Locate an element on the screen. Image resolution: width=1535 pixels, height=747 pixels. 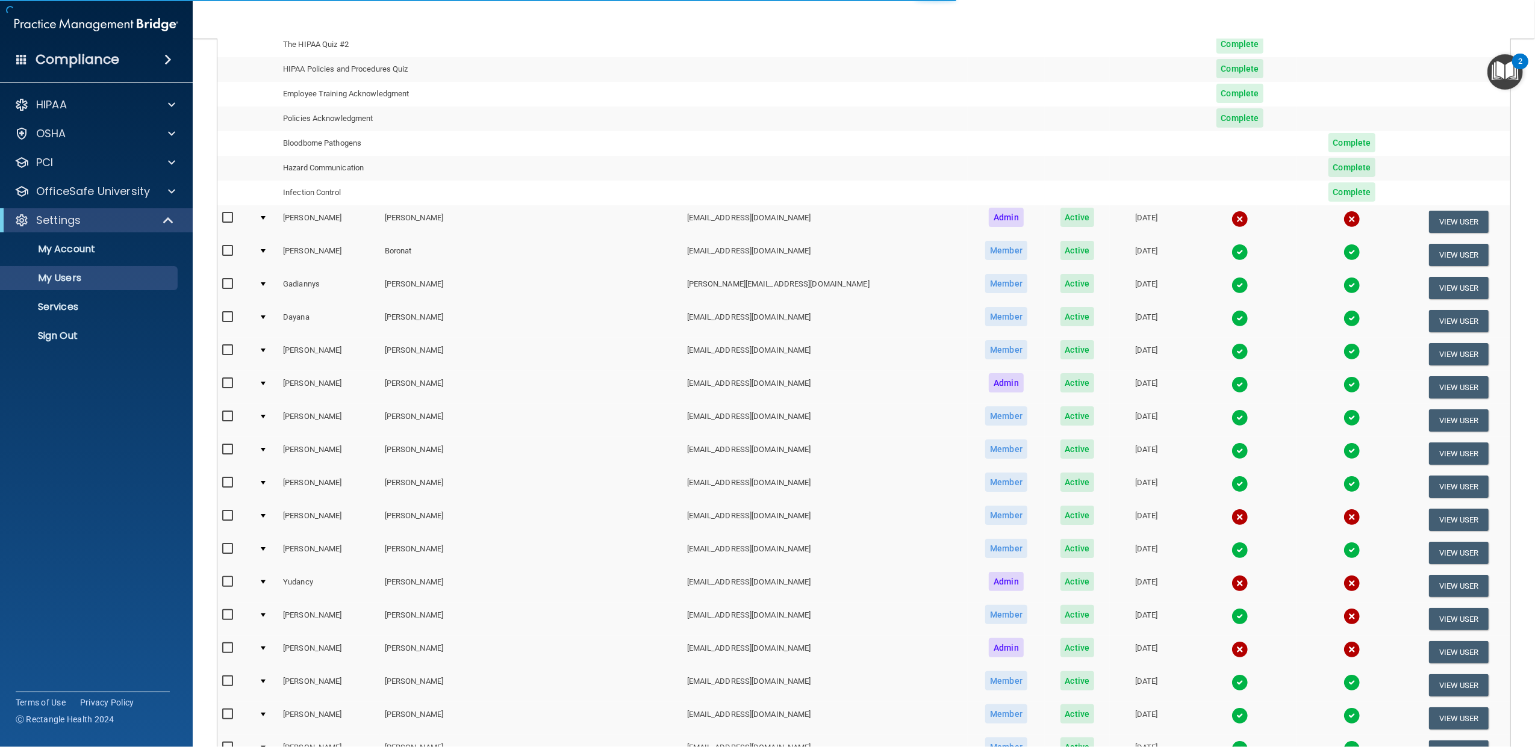
td: Hazard Communication is located at coordinates (480, 168).